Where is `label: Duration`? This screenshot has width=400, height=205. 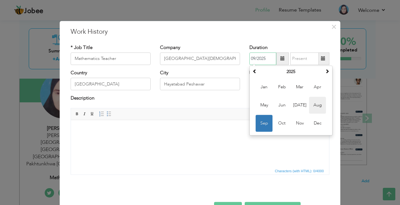
label: Duration is located at coordinates (258, 47).